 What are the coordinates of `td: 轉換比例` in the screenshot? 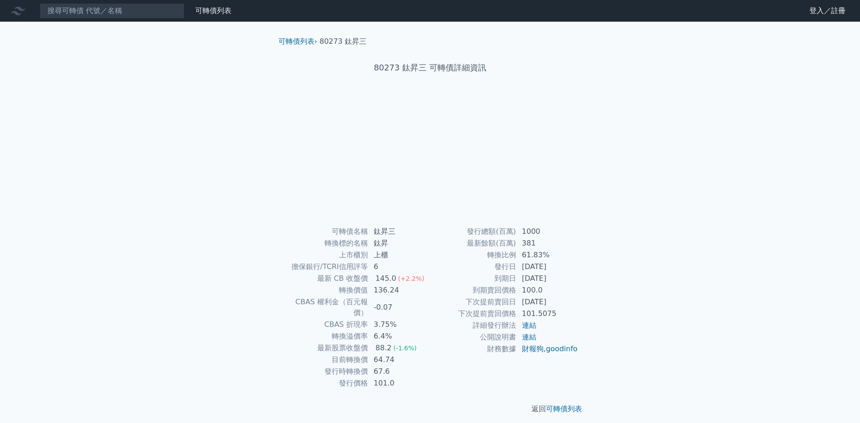 It's located at (473, 255).